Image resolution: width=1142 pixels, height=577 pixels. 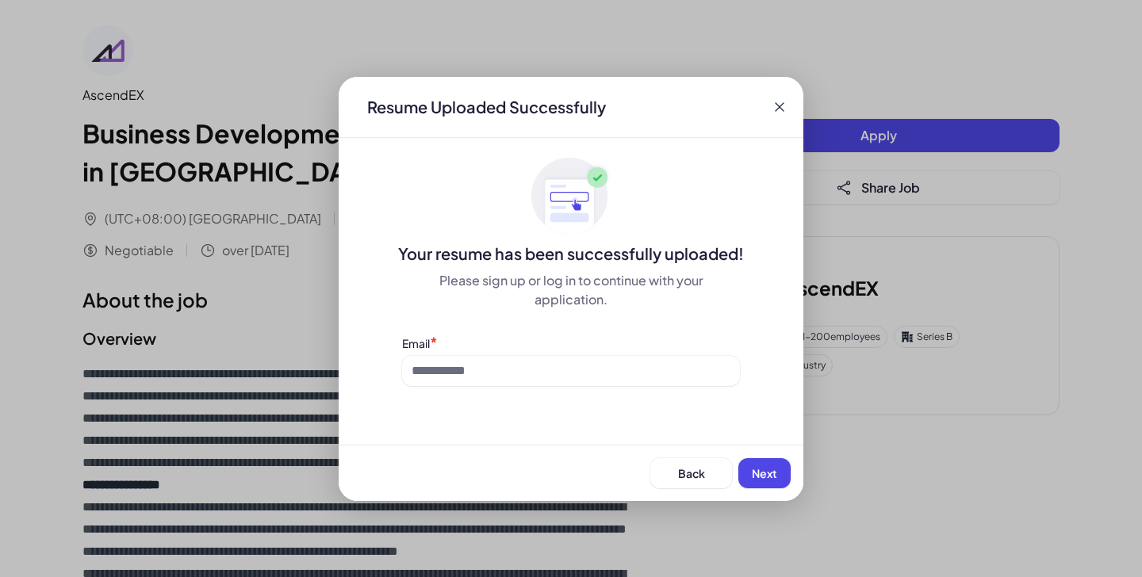 What do you see at coordinates (691, 473) in the screenshot?
I see `button: Back` at bounding box center [691, 473].